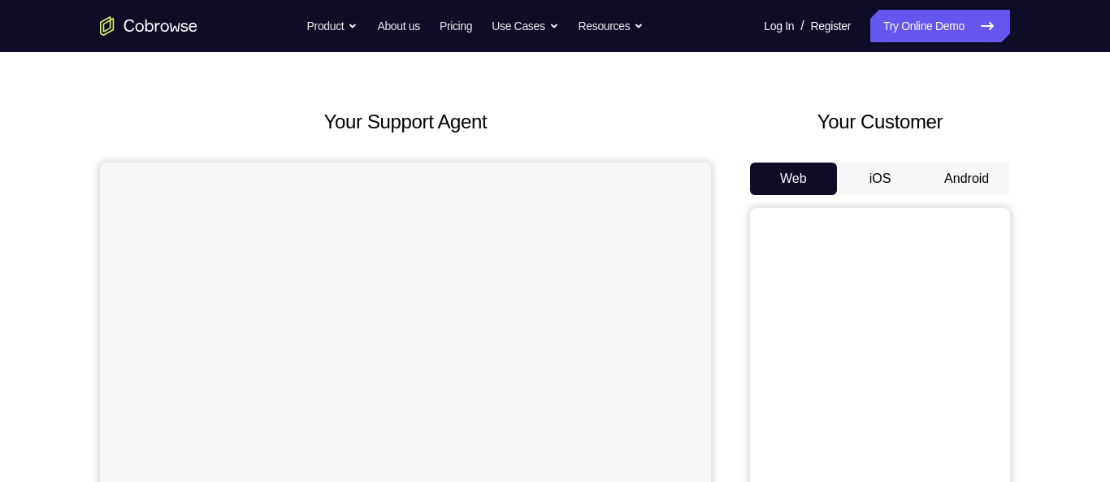  Describe the element at coordinates (149, 26) in the screenshot. I see `a: Go to the home page` at that location.